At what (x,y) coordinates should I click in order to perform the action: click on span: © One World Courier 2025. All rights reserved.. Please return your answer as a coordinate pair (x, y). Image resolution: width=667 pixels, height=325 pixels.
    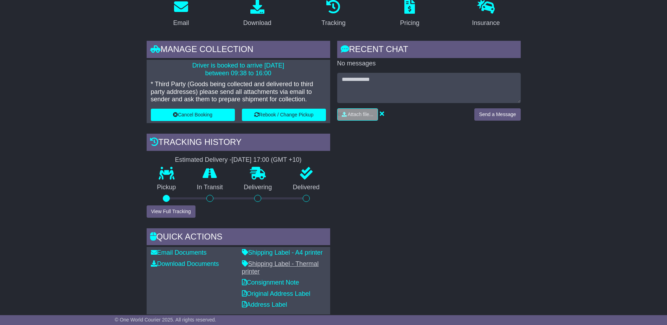
    Looking at the image, I should click on (165, 320).